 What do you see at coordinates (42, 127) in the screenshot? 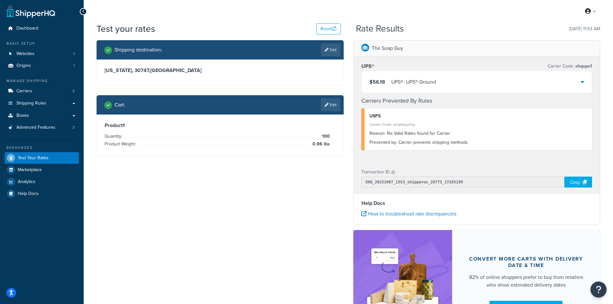
I see `li: Advanced Features` at bounding box center [42, 127].